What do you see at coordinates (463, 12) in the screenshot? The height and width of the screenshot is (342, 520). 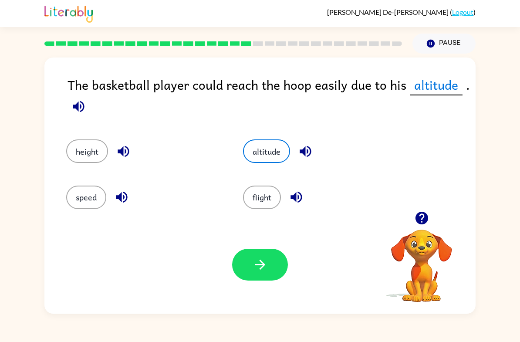 I see `a: Logout` at bounding box center [463, 12].